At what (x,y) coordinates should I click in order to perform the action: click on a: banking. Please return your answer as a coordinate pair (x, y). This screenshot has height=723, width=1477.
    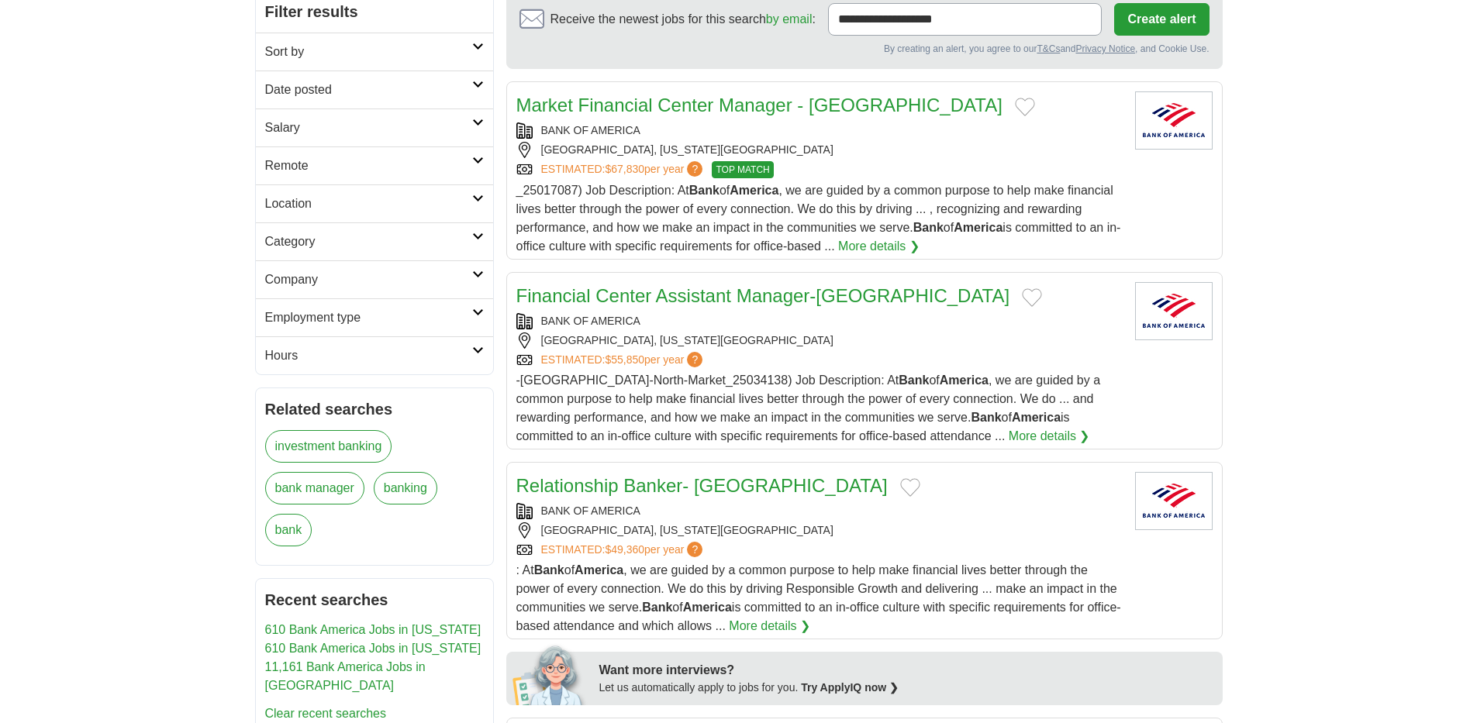
    Looking at the image, I should click on (405, 488).